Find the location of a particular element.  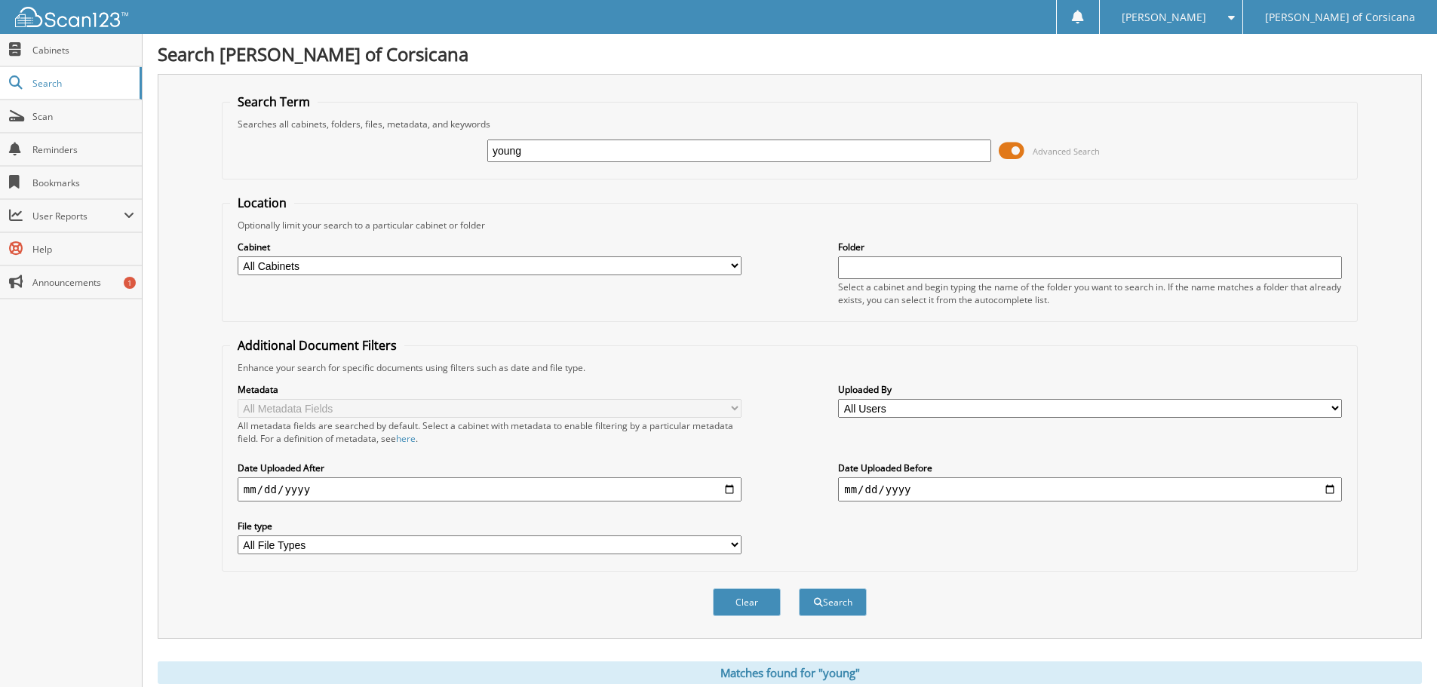

label: Date Uploaded Before is located at coordinates (1090, 468).